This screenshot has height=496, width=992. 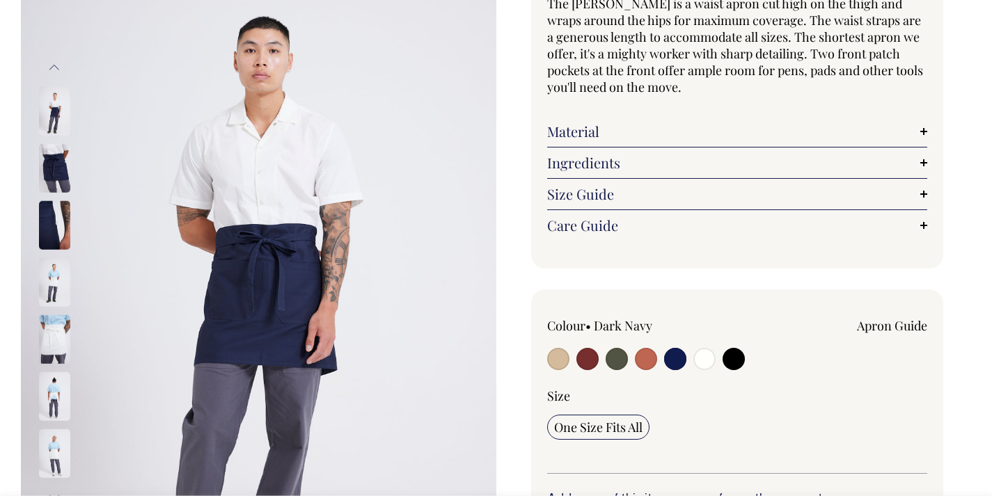 I want to click on span: One Size Fits All, so click(x=598, y=427).